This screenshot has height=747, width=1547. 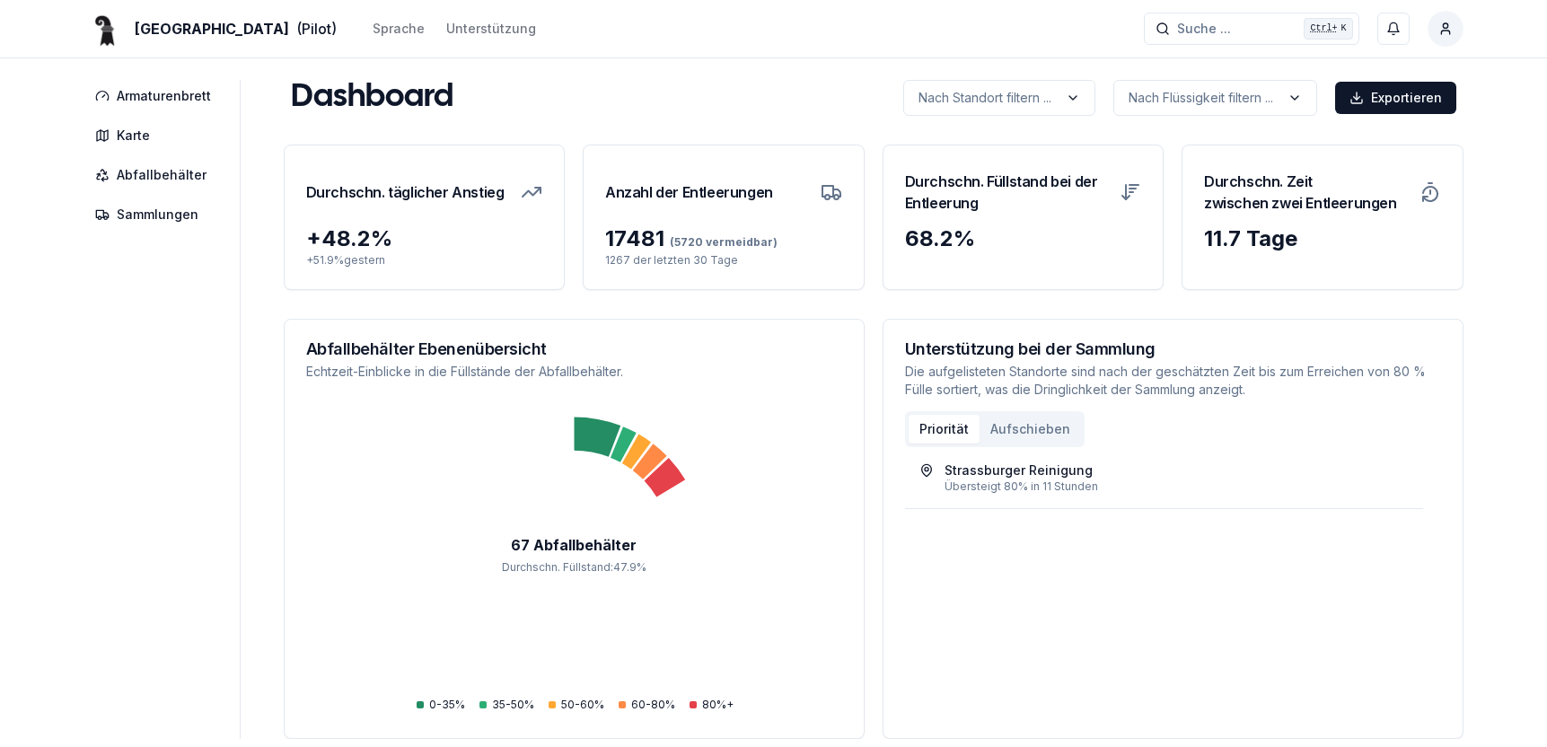 What do you see at coordinates (156, 175) in the screenshot?
I see `a: Abfallbehälter` at bounding box center [156, 175].